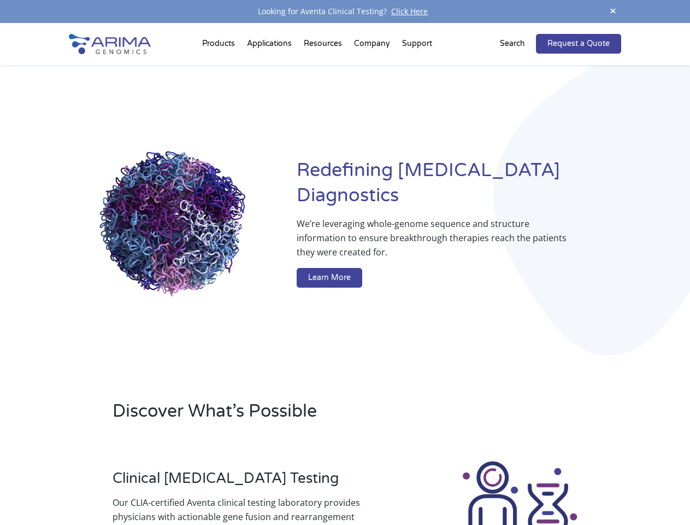  What do you see at coordinates (345, 11) in the screenshot?
I see `div: Looking for Aventa Clinical Testing?` at bounding box center [345, 11].